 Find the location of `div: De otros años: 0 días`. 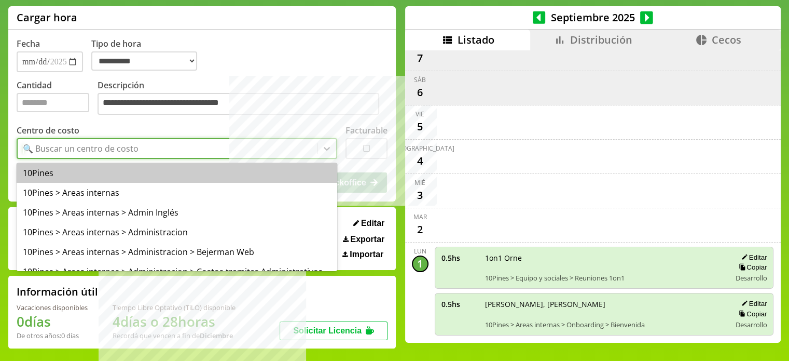

div: De otros años: 0 días is located at coordinates (52, 335).